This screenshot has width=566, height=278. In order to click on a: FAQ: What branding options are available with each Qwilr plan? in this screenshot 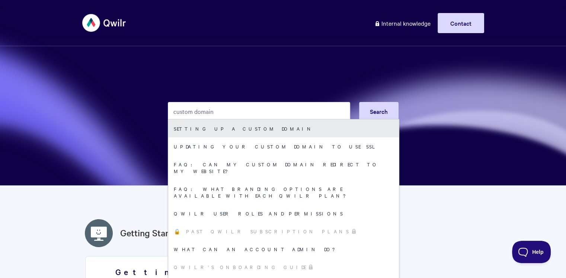, I will do `click(284, 192)`.